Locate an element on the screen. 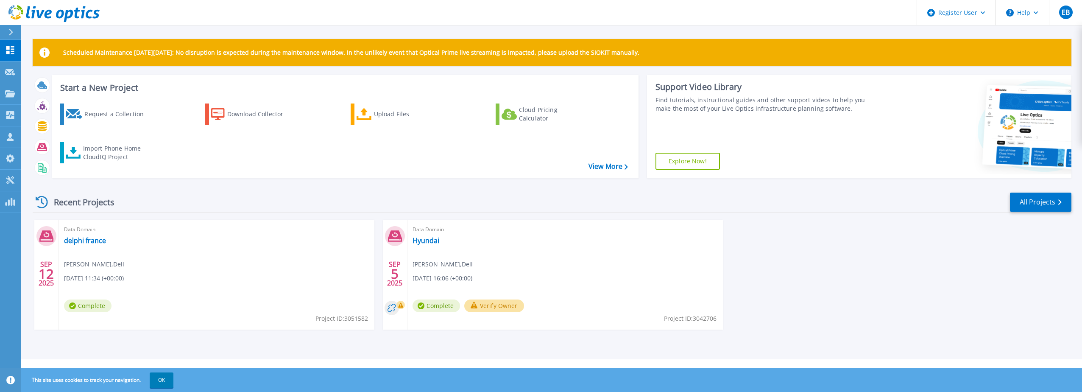 The height and width of the screenshot is (392, 1082). a: Hyundai is located at coordinates (426, 240).